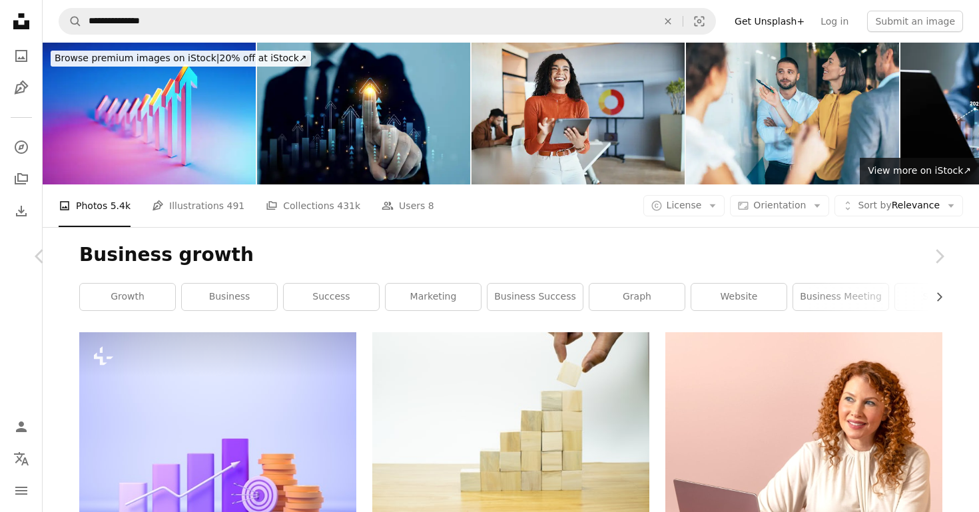 The height and width of the screenshot is (512, 979). I want to click on span: 431k, so click(348, 206).